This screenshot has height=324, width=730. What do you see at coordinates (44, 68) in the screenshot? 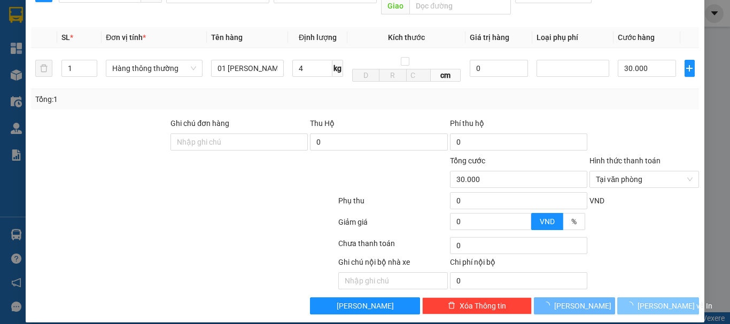
I see `button: delete` at bounding box center [44, 68].